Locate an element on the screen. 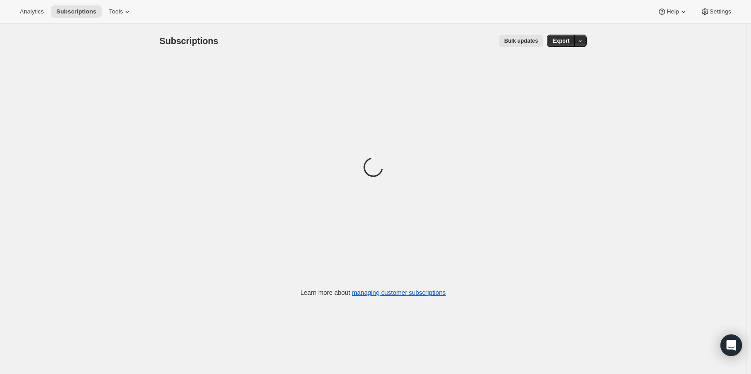 Image resolution: width=751 pixels, height=374 pixels. p: Learn more about is located at coordinates (373, 293).